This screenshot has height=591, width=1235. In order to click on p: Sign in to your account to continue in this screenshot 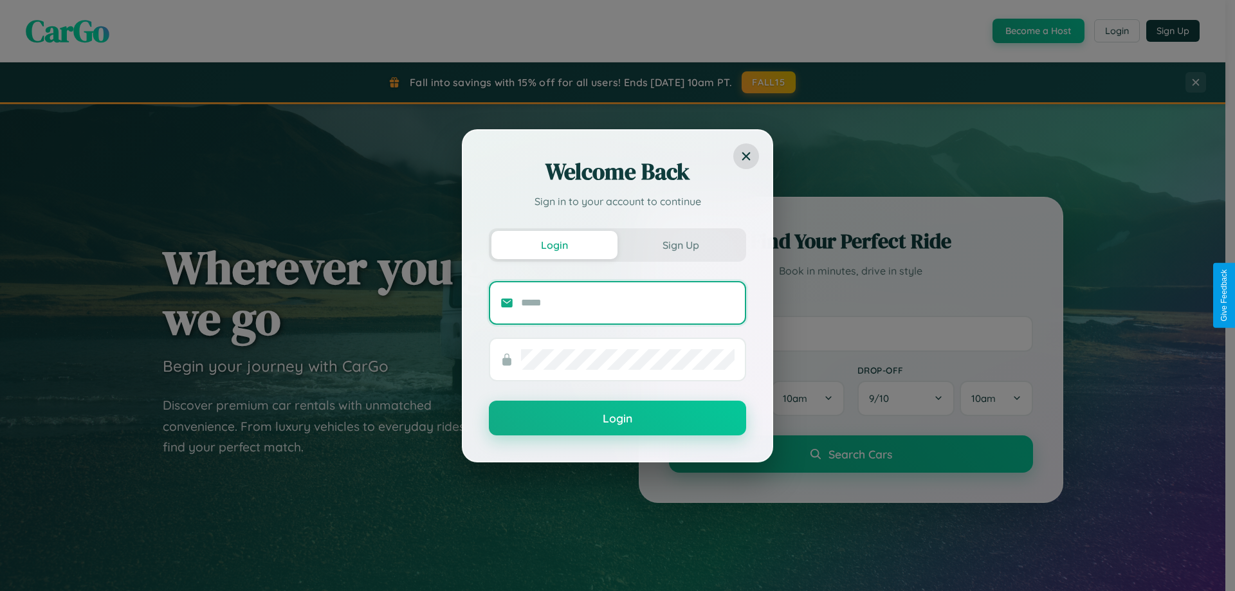, I will do `click(618, 201)`.